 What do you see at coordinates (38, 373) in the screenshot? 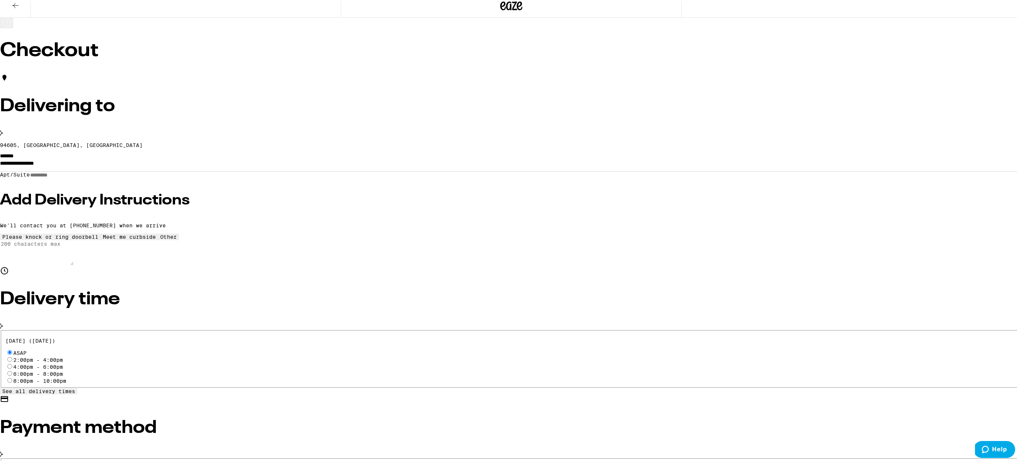
I see `label: 6:00pm - 8:00pm` at bounding box center [38, 373].